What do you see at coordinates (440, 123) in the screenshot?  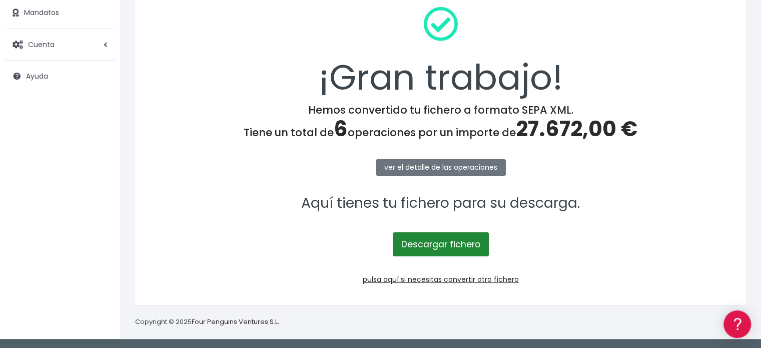 I see `h4: Hemos convertido tu fichero a formato SEPA XML. Tiene un total de operaciones por un importe de` at bounding box center [440, 123].